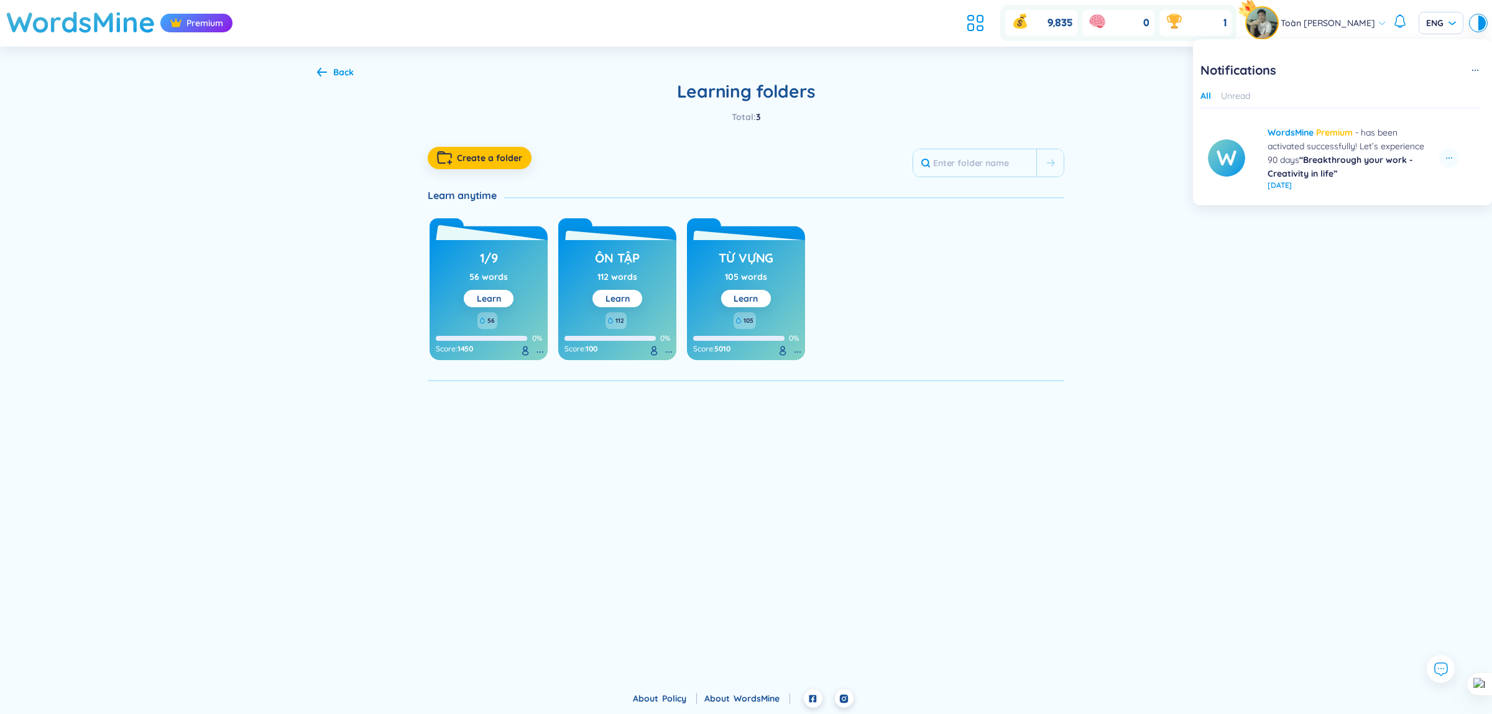 Image resolution: width=1492 pixels, height=714 pixels. Describe the element at coordinates (1235, 96) in the screenshot. I see `button: Unread` at that location.